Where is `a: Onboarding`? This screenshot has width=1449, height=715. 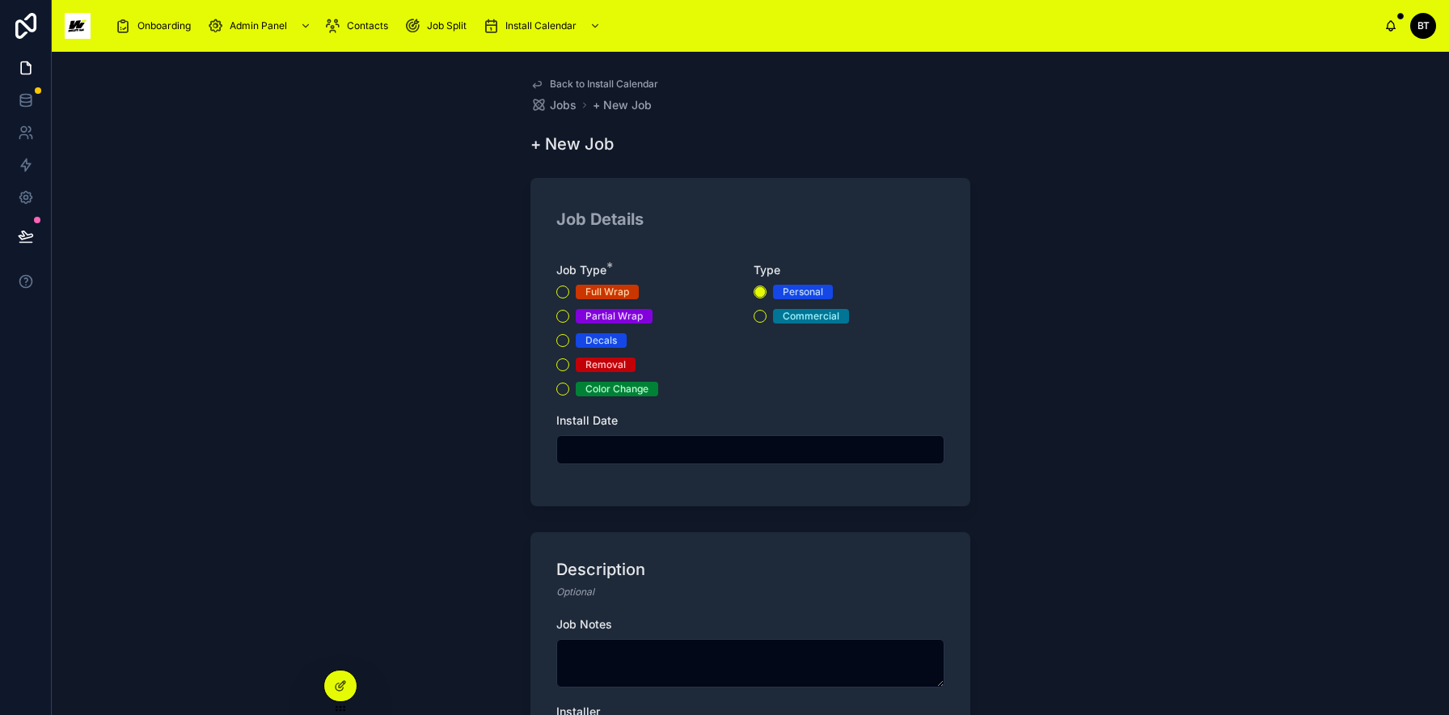 a: Onboarding is located at coordinates (156, 26).